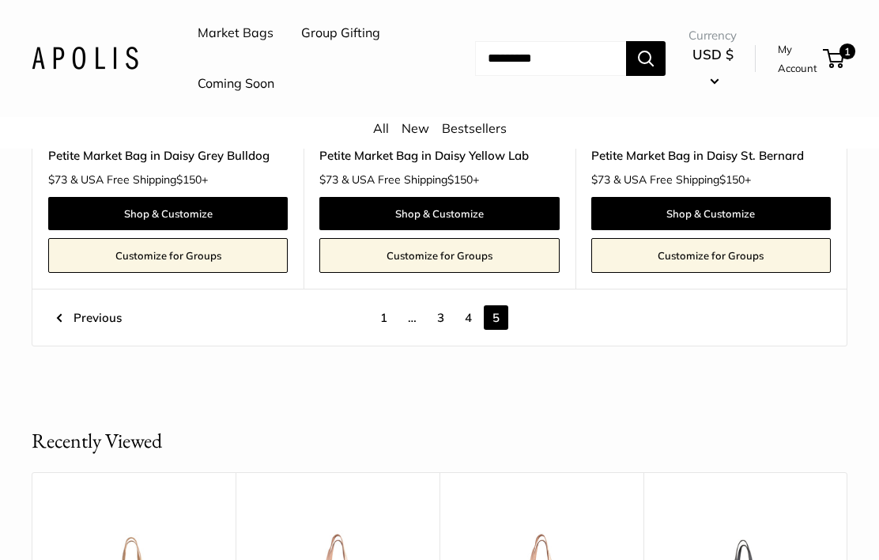  I want to click on a: 4, so click(468, 317).